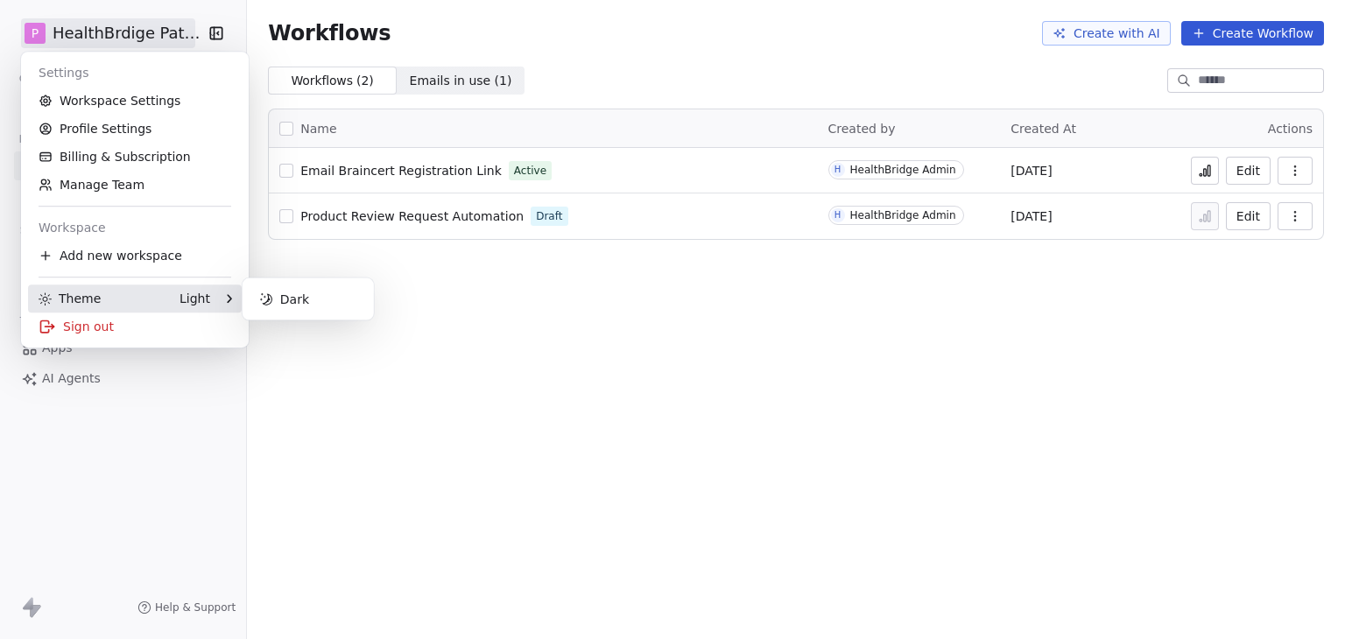 This screenshot has height=639, width=1345. What do you see at coordinates (135, 256) in the screenshot?
I see `div: Add new workspace` at bounding box center [135, 256].